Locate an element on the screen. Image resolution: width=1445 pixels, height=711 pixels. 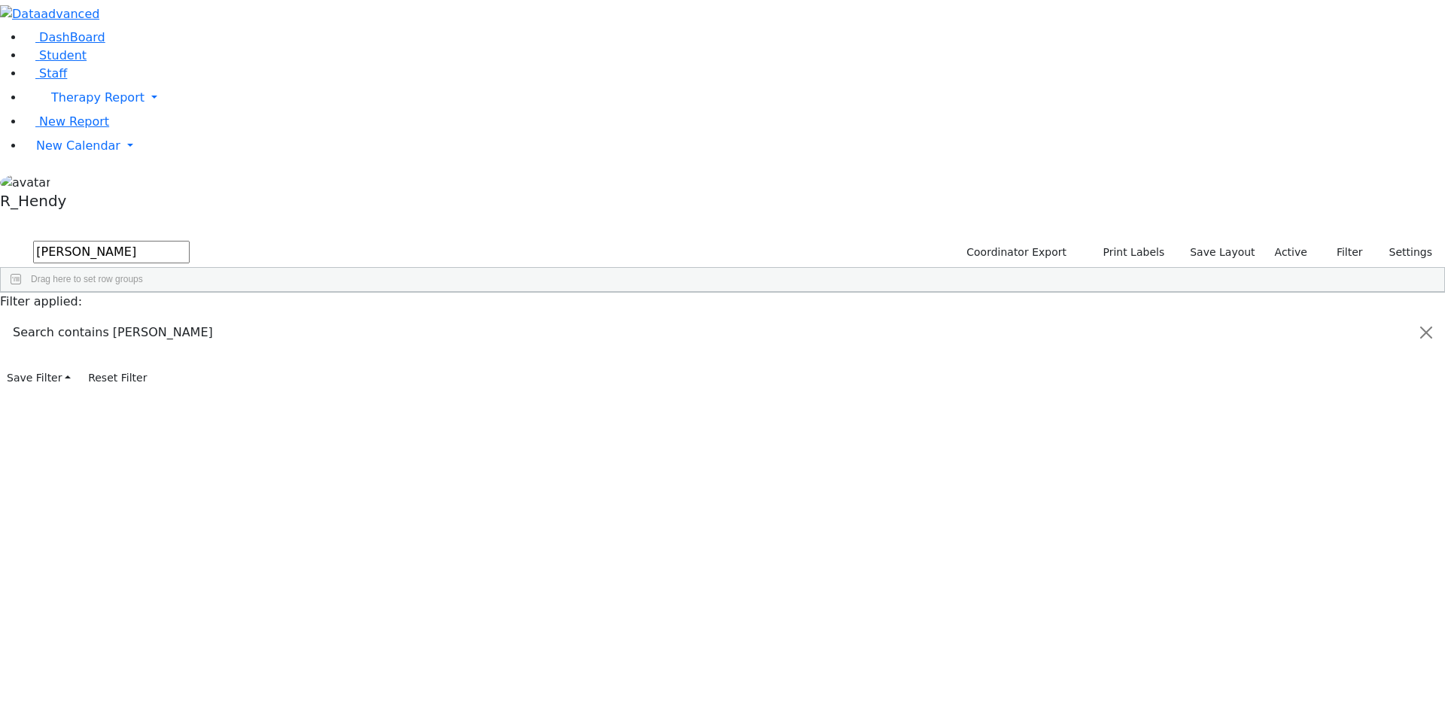
button: Close is located at coordinates (1426, 333).